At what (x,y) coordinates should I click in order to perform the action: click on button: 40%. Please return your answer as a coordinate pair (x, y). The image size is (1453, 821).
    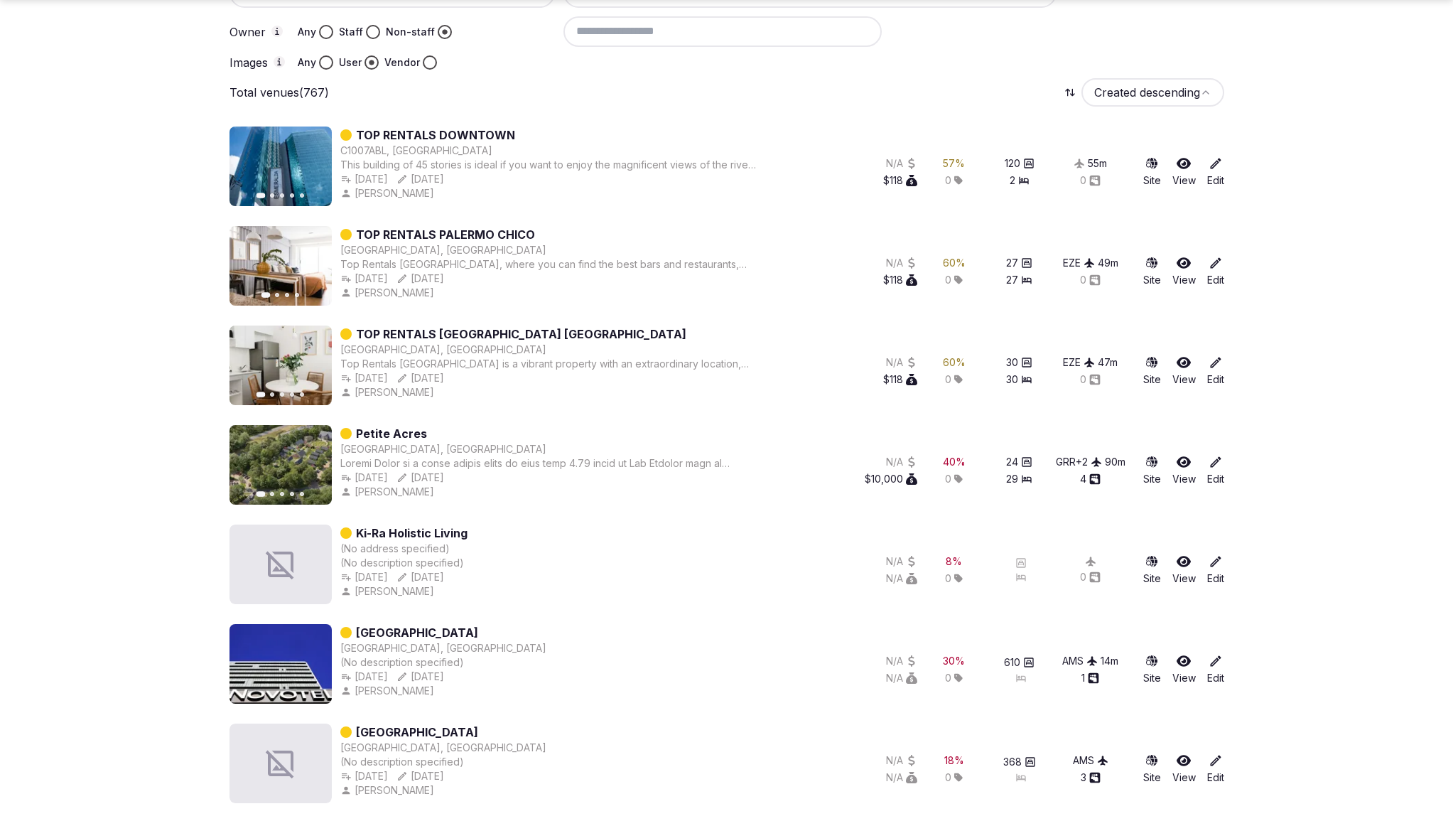
    Looking at the image, I should click on (954, 462).